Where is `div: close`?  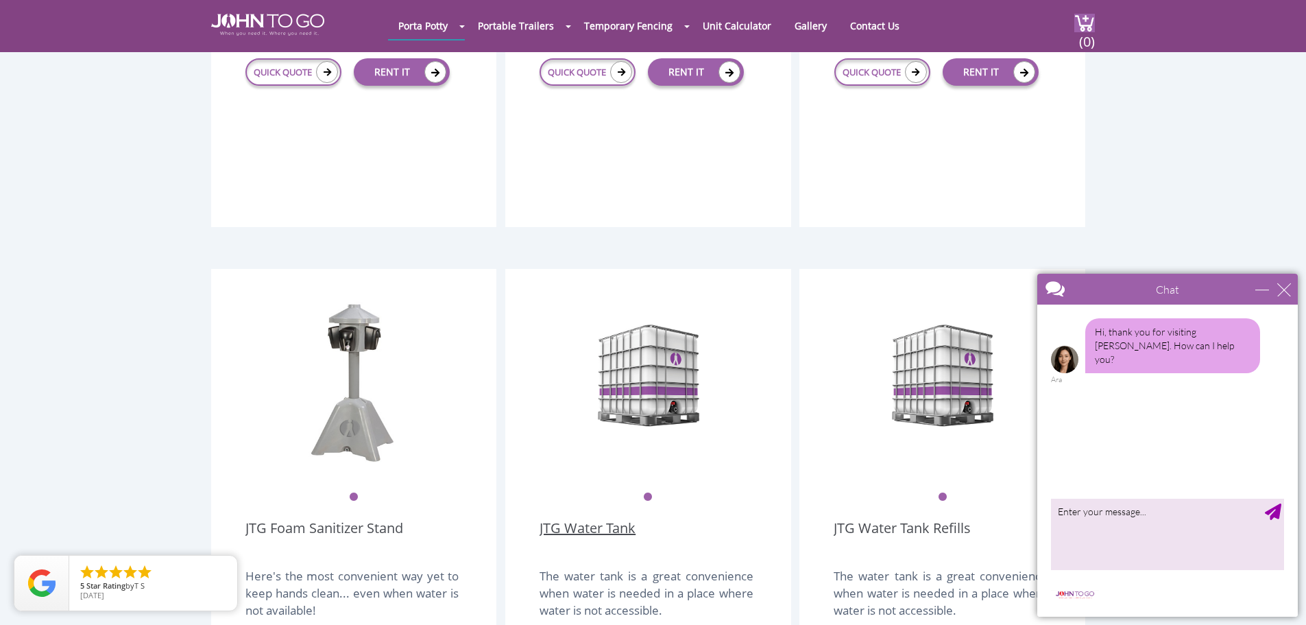
div: close is located at coordinates (255, 24).